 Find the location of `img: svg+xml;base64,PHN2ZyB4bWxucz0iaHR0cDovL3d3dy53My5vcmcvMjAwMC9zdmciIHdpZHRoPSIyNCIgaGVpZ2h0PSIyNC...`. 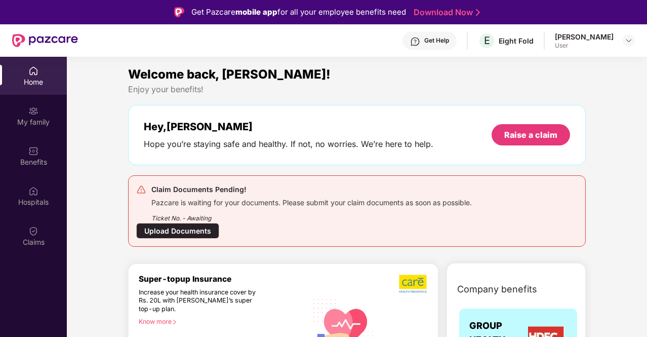

img: svg+xml;base64,PHN2ZyB4bWxucz0iaHR0cDovL3d3dy53My5vcmcvMjAwMC9zdmciIHdpZHRoPSIyNCIgaGVpZ2h0PSIyNC... is located at coordinates (141, 189).